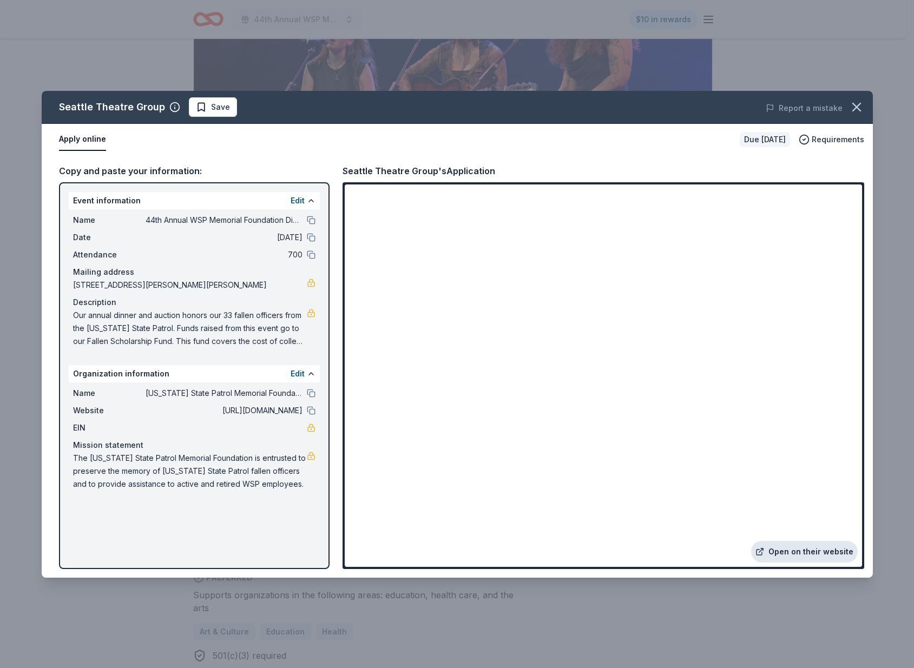  What do you see at coordinates (831, 140) in the screenshot?
I see `button: Requirements` at bounding box center [831, 140].